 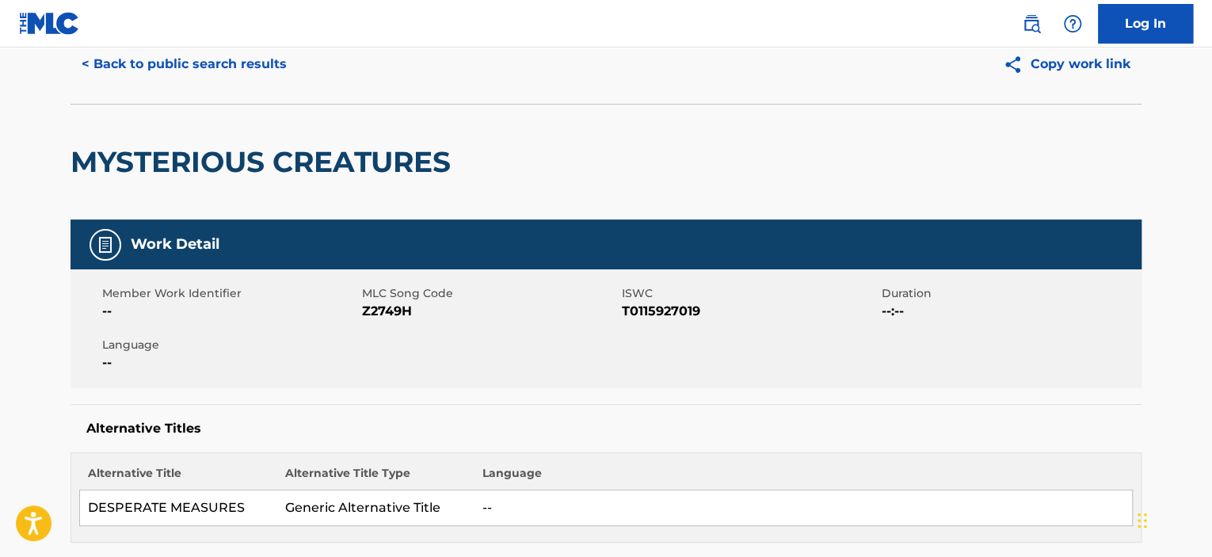 What do you see at coordinates (375, 478) in the screenshot?
I see `th: Alternative Title Type` at bounding box center [375, 478].